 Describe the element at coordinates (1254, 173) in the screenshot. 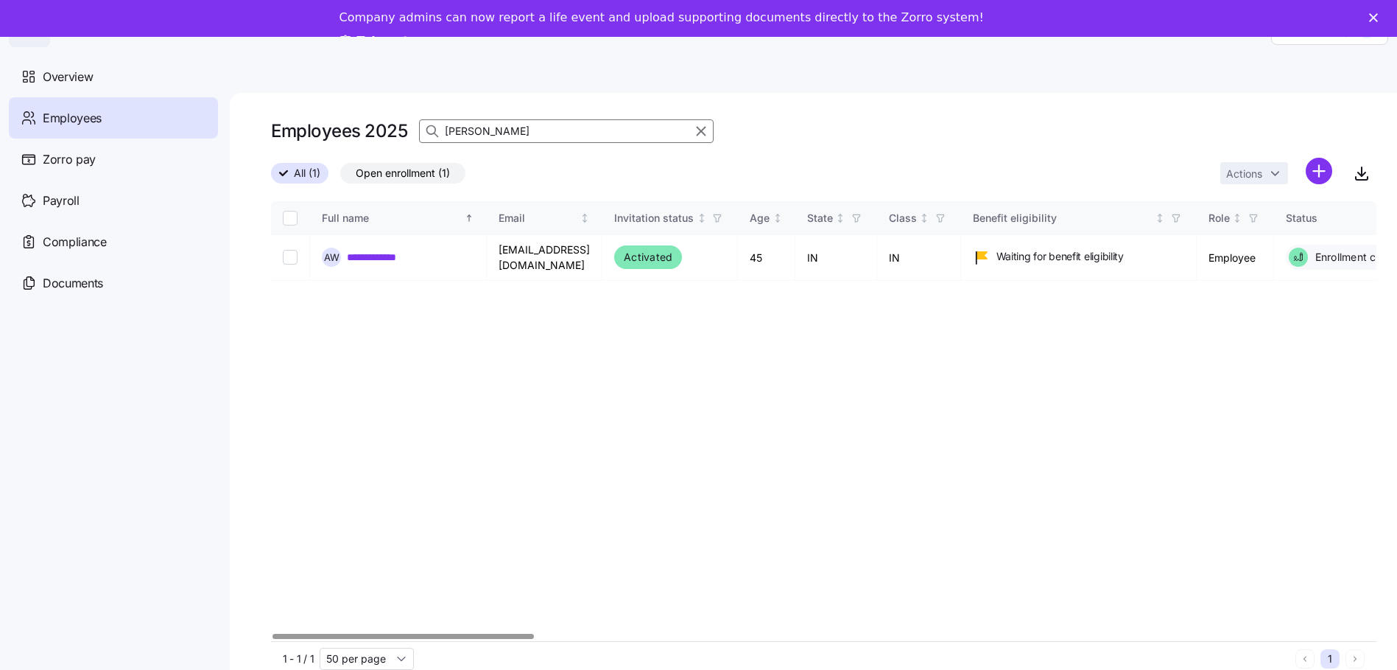

I see `button: Actions` at that location.